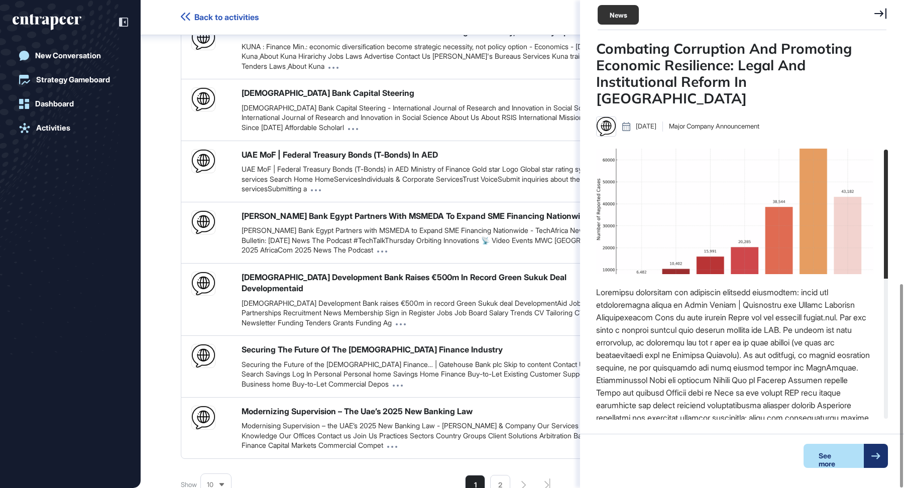  I want to click on a: New Conversation, so click(70, 56).